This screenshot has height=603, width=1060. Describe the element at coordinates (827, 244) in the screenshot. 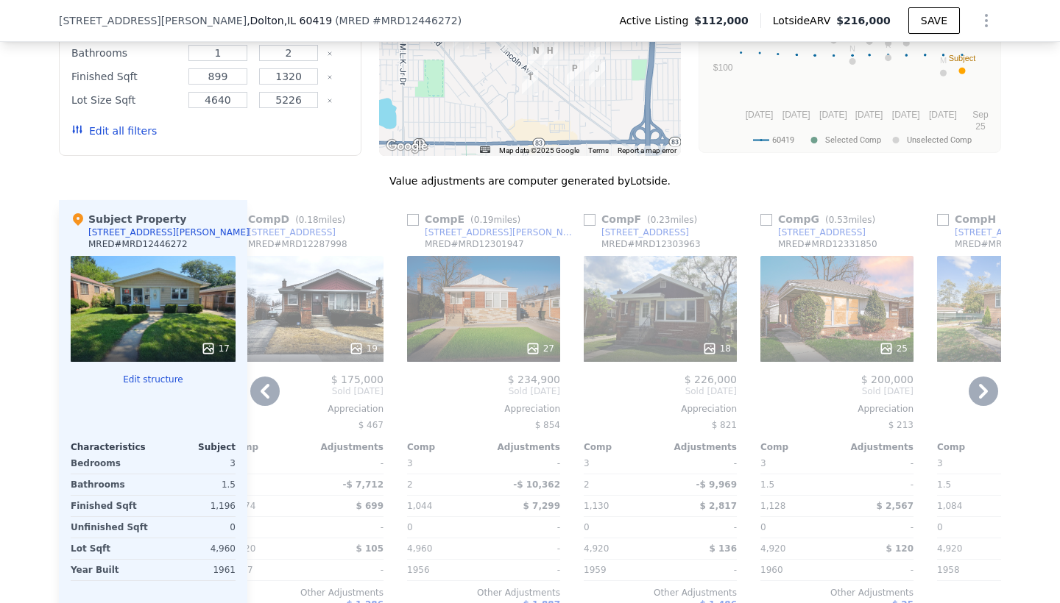

I see `div: MRED # MRD12331850` at that location.